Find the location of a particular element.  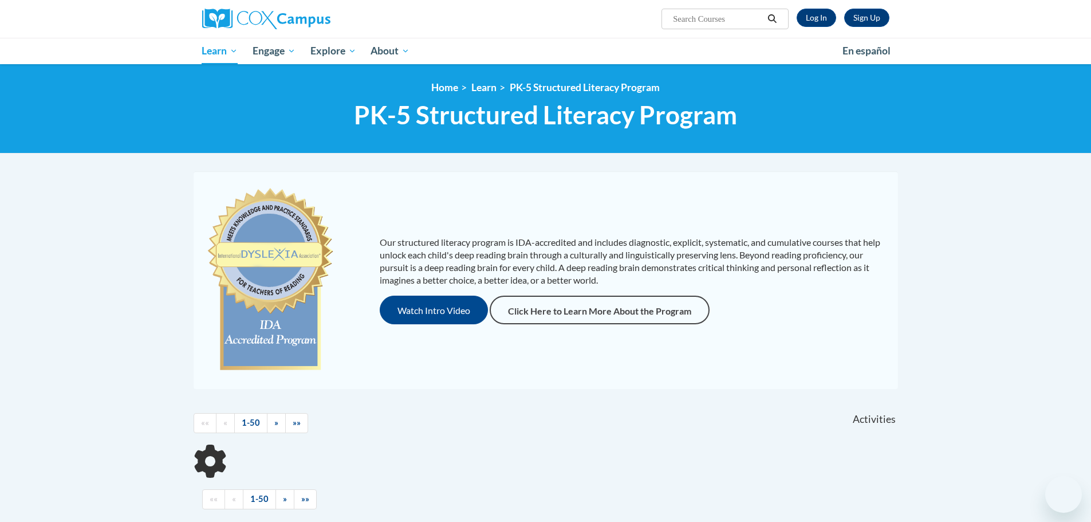

a: Cox Campus is located at coordinates (311, 19).